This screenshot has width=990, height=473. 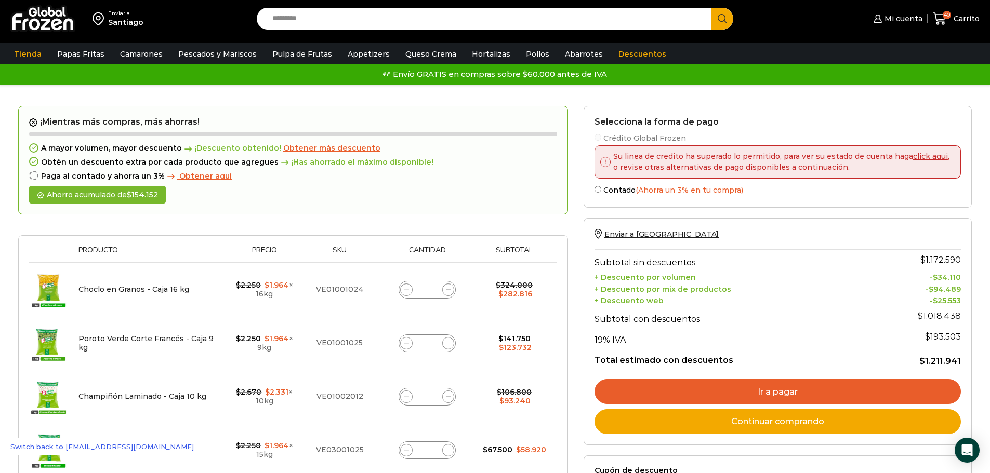 I want to click on bdi: 154.152, so click(x=142, y=195).